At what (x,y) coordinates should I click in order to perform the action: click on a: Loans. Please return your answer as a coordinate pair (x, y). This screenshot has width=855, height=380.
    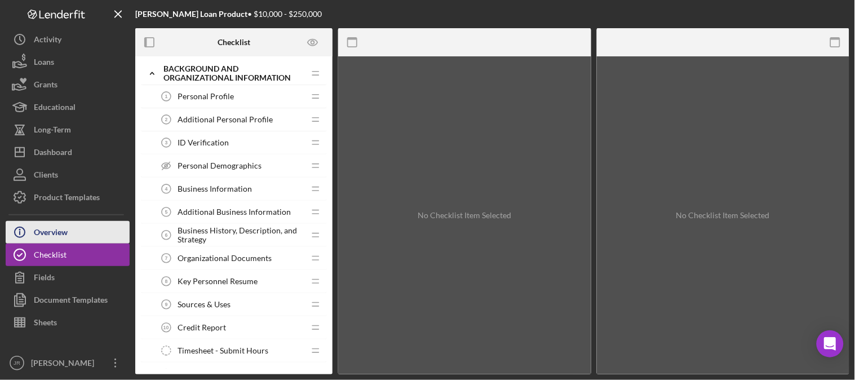
    Looking at the image, I should click on (68, 62).